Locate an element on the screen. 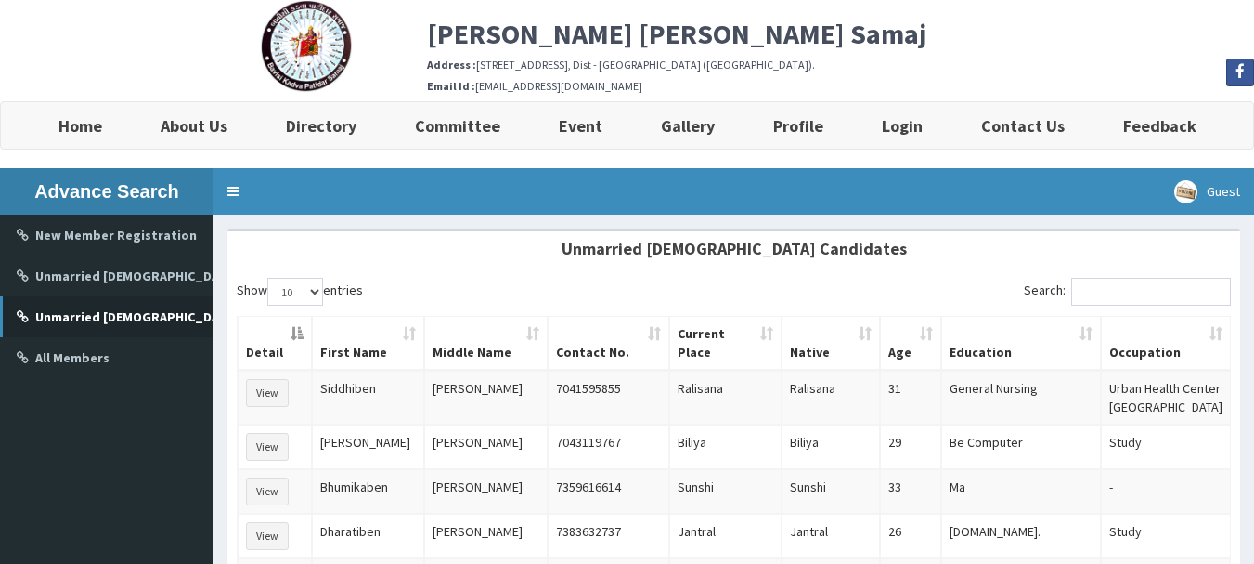  b: New Member Registration is located at coordinates (116, 235).